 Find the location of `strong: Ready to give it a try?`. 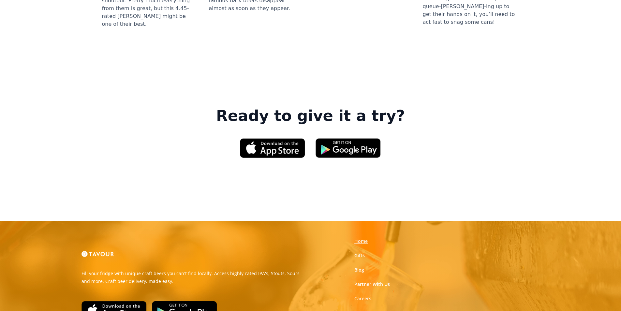

strong: Ready to give it a try? is located at coordinates (310, 116).